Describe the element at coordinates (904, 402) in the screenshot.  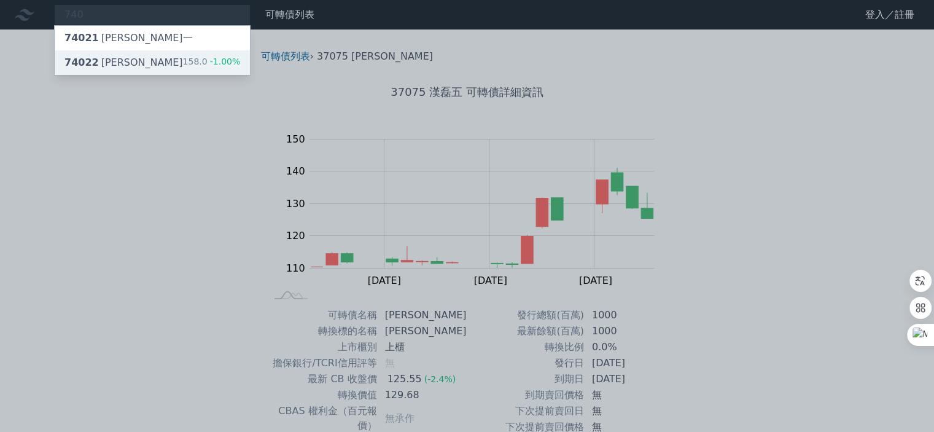
I see `div: 聊天小工具` at that location.